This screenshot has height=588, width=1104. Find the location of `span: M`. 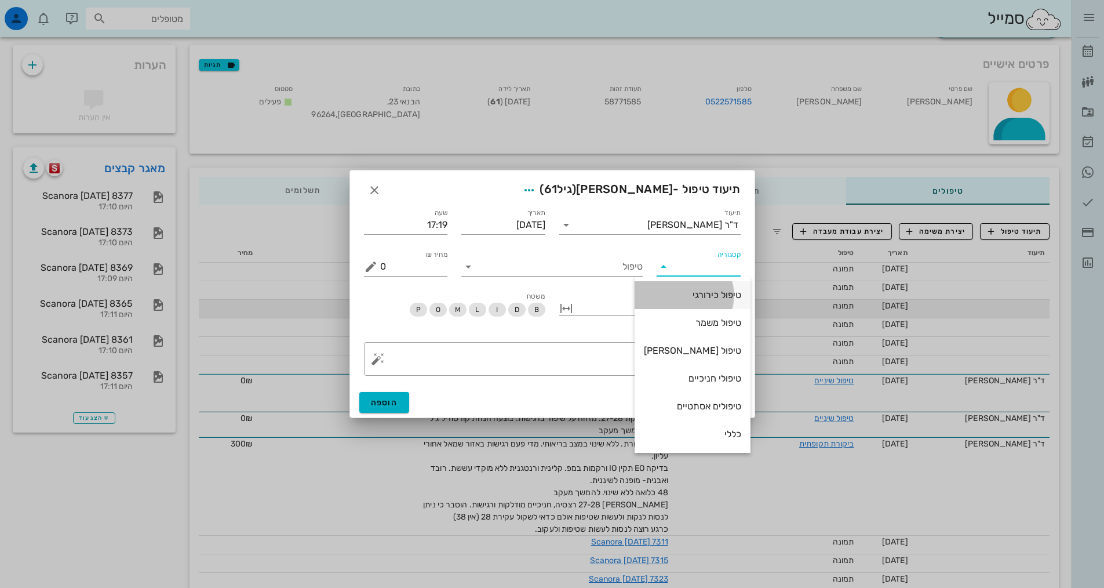

span: M is located at coordinates (457, 309).